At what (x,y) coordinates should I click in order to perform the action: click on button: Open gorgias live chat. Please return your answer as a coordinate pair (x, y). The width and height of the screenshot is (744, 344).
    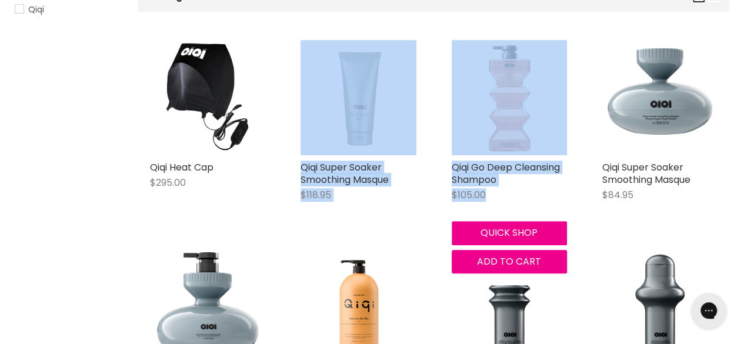
    Looking at the image, I should click on (24, 22).